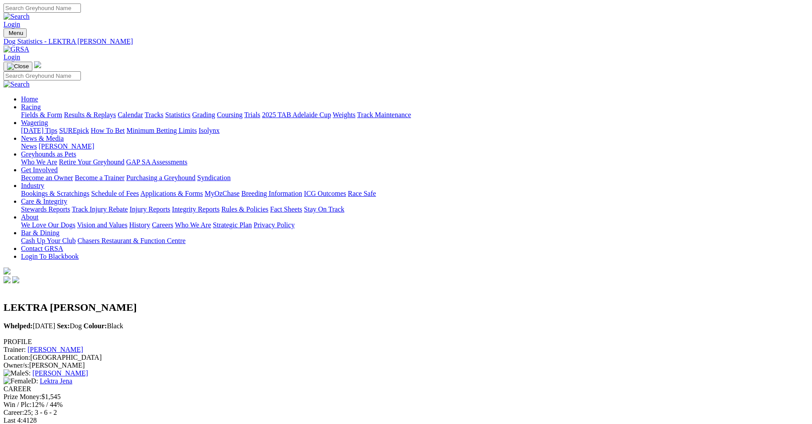 The height and width of the screenshot is (424, 812). I want to click on a: Results & Replays, so click(90, 115).